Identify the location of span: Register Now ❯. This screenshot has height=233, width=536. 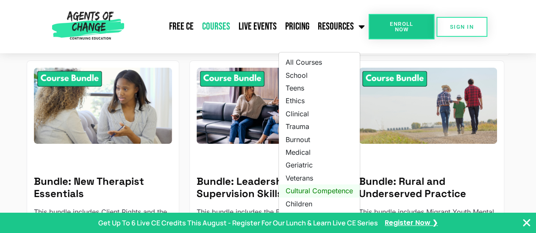
(411, 223).